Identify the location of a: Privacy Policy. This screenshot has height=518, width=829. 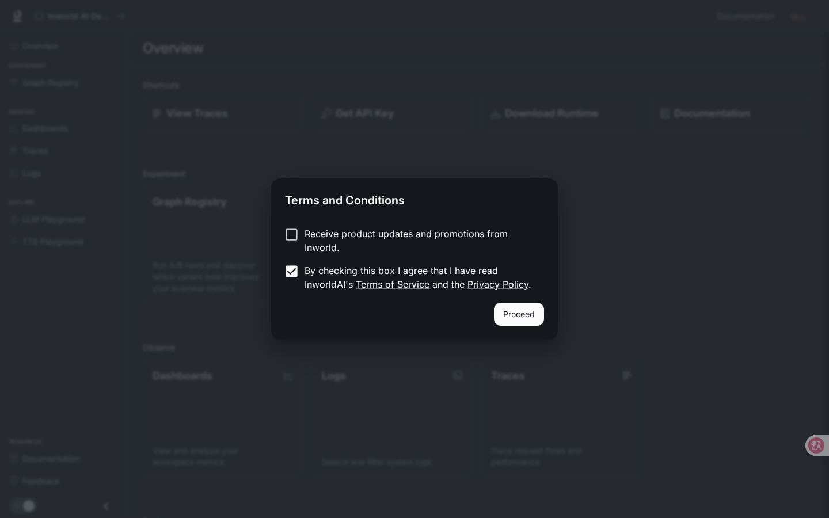
(498, 284).